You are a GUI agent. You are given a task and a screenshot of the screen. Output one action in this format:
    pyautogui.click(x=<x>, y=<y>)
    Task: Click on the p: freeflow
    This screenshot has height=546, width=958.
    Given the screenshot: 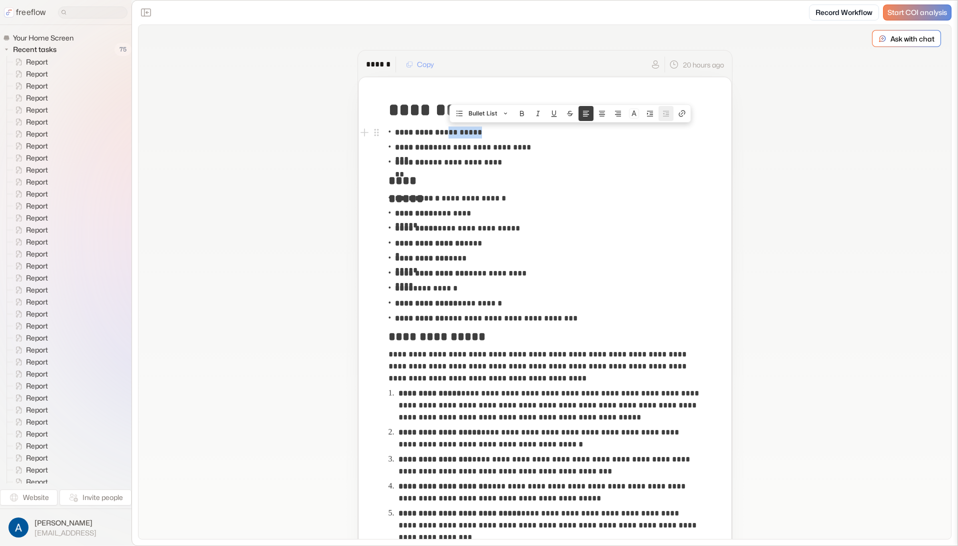 What is the action you would take?
    pyautogui.click(x=31, y=13)
    